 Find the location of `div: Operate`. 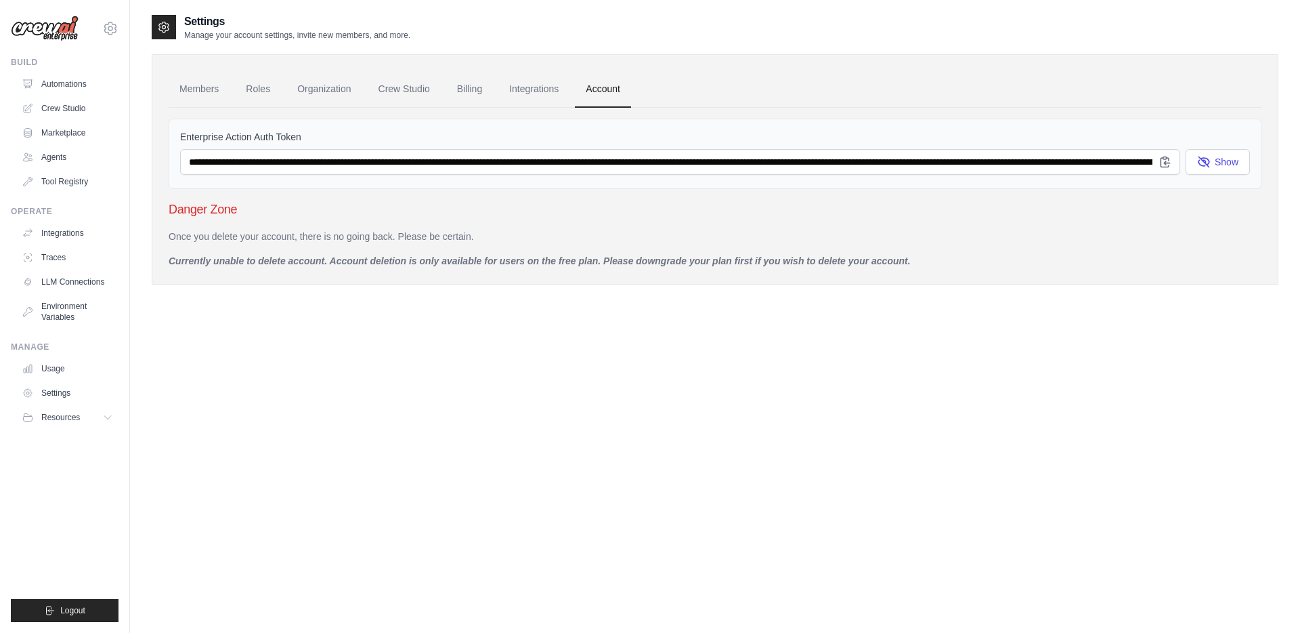

div: Operate is located at coordinates (64, 211).